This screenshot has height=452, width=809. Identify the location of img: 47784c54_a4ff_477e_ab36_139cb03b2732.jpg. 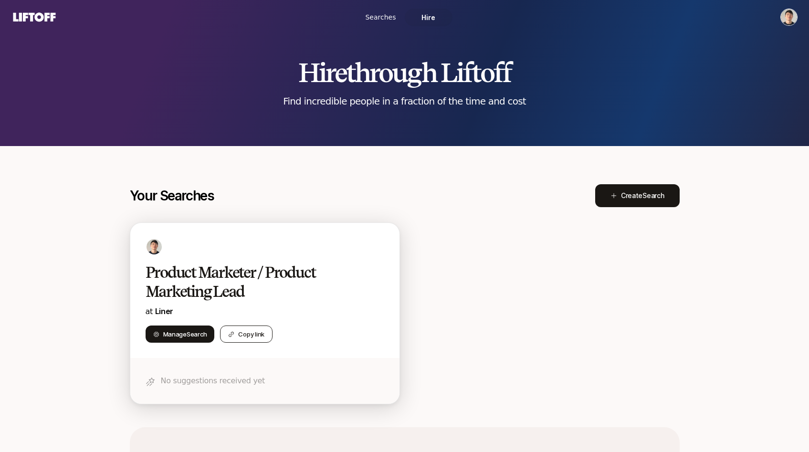
(154, 247).